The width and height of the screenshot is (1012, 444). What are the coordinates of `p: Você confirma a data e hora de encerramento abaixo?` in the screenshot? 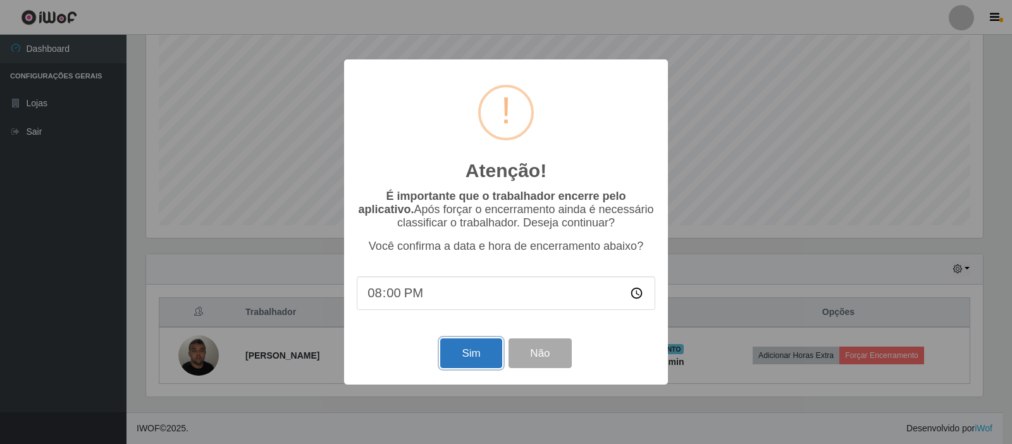 It's located at (506, 246).